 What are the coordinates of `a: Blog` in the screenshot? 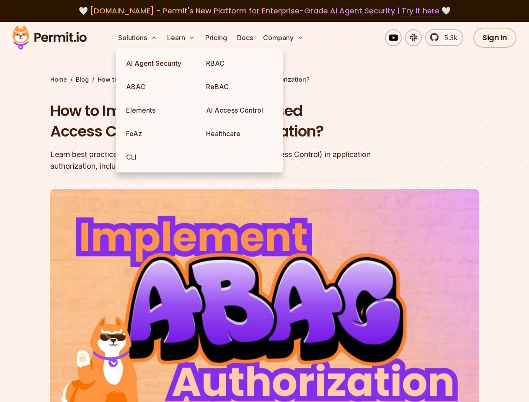 It's located at (82, 80).